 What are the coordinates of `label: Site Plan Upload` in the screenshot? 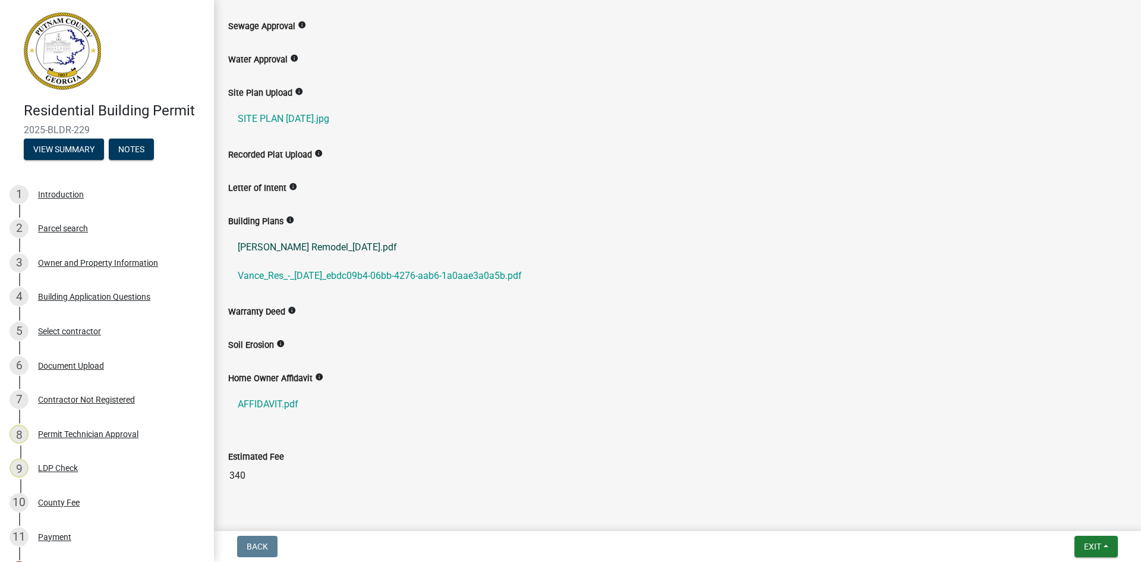 It's located at (260, 93).